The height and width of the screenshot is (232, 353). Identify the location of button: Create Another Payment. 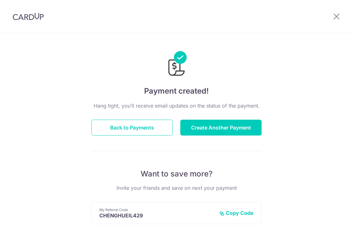
(221, 127).